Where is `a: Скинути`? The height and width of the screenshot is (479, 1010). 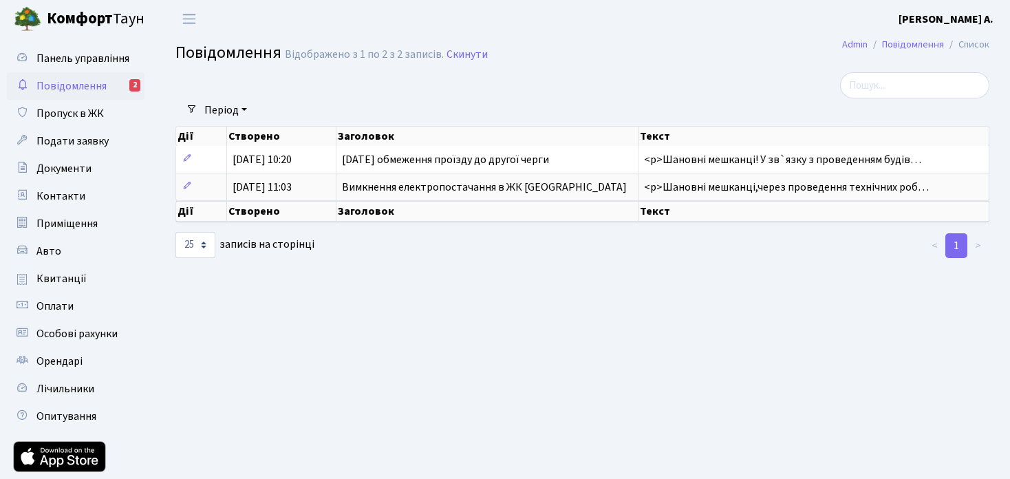 a: Скинути is located at coordinates (467, 54).